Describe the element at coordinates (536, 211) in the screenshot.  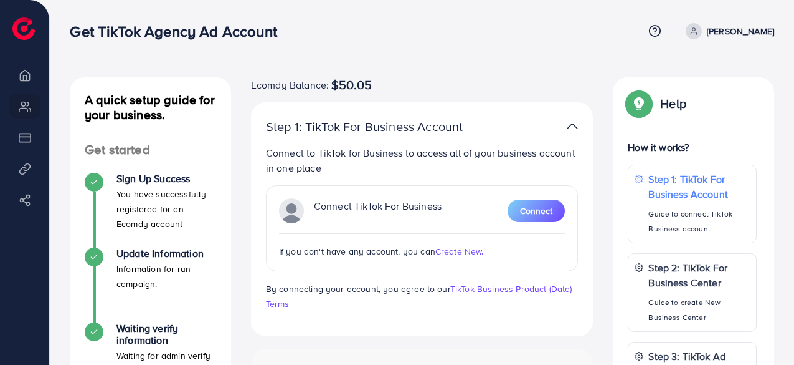
I see `button: Connect` at that location.